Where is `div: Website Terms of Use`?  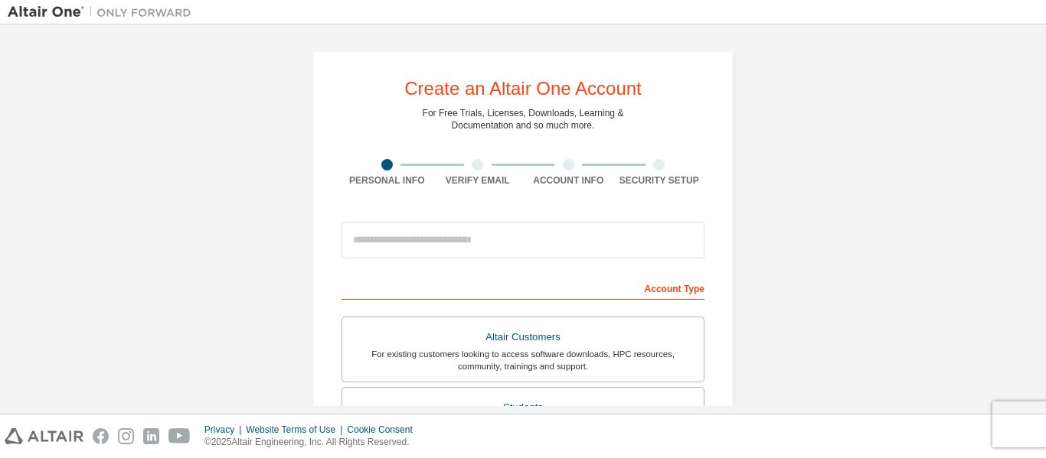 div: Website Terms of Use is located at coordinates (296, 430).